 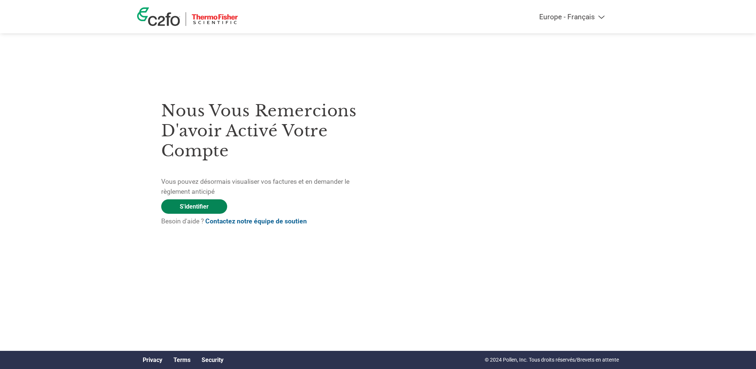 I want to click on p: Vous pouvez désormais visualiser vos factures et en demander le règlement anticipé, so click(x=269, y=186).